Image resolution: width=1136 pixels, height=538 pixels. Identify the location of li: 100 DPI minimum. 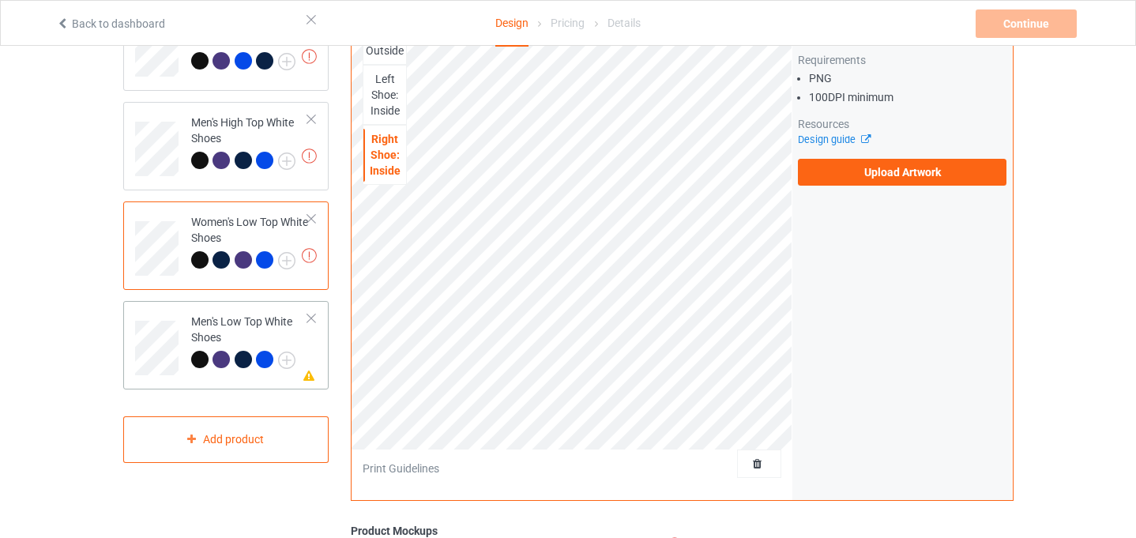
(908, 97).